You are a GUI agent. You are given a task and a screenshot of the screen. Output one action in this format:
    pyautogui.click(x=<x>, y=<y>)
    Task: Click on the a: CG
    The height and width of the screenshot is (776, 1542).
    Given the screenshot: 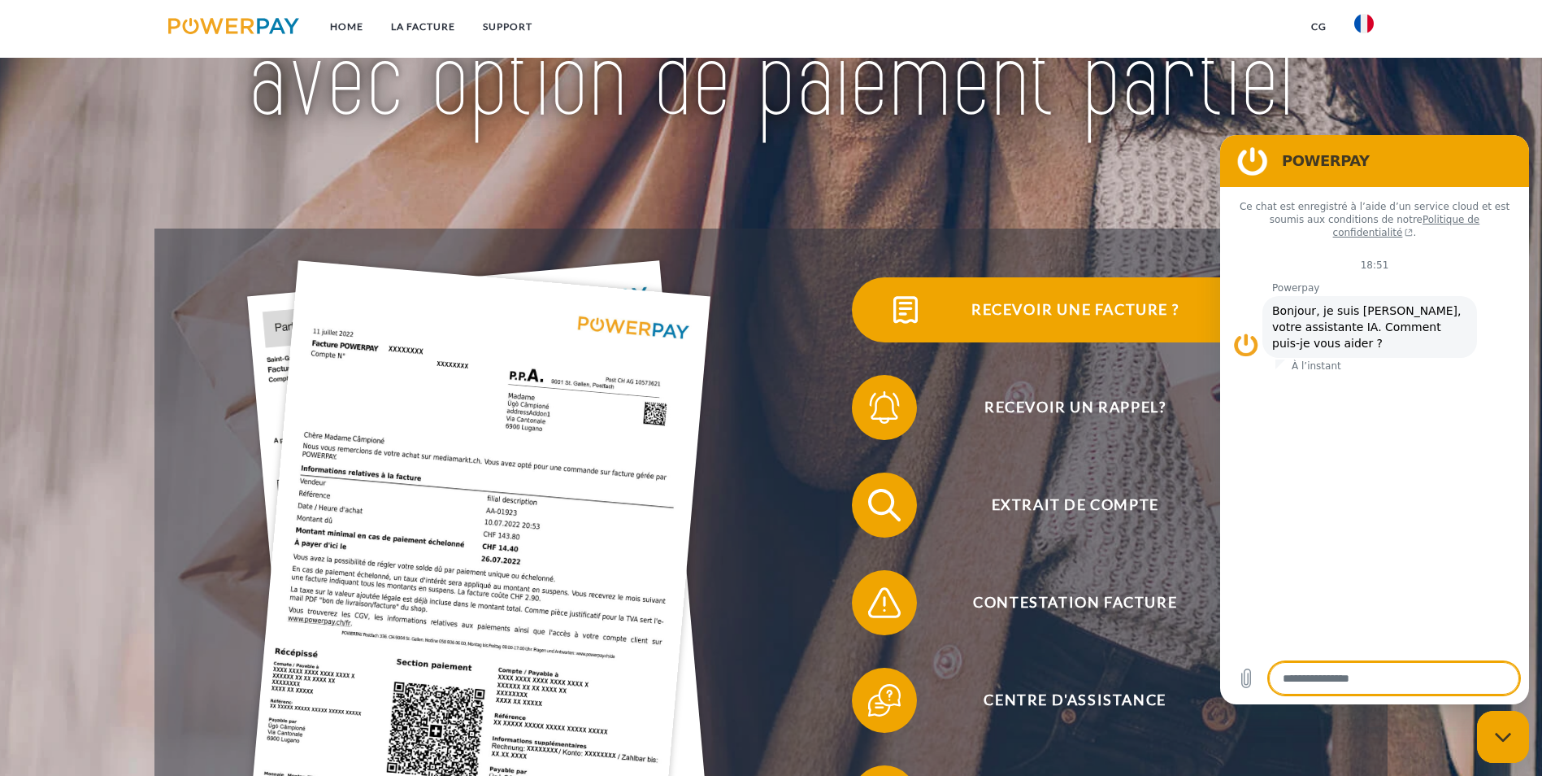 What is the action you would take?
    pyautogui.click(x=1319, y=27)
    